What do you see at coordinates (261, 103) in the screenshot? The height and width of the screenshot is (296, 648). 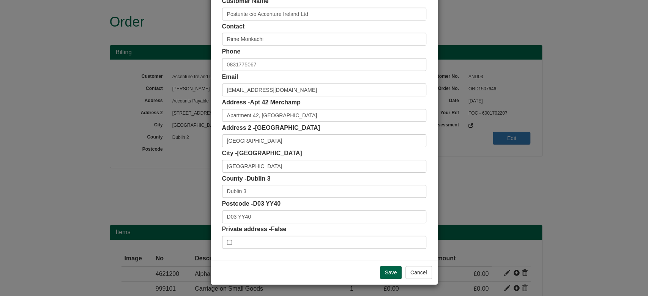 I see `label: Address -` at bounding box center [261, 103].